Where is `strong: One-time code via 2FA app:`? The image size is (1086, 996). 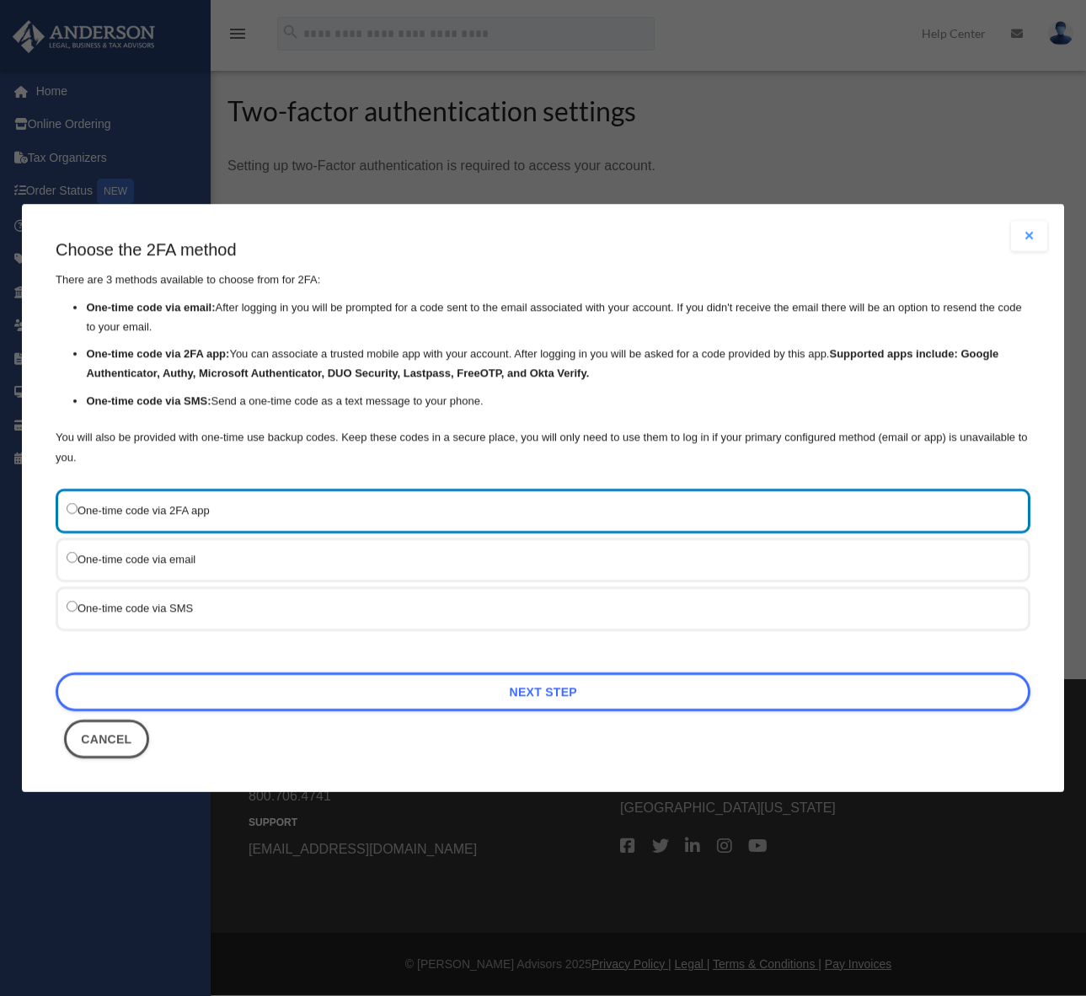
strong: One-time code via 2FA app: is located at coordinates (158, 353).